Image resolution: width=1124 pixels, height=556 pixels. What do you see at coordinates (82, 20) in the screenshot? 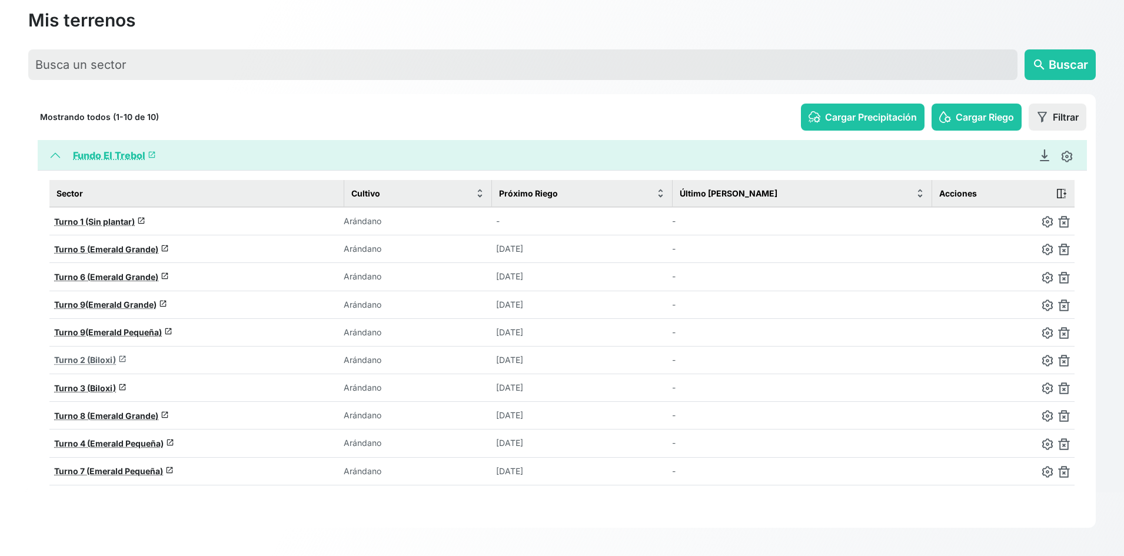
I see `h2: Mis terrenos` at bounding box center [82, 20].